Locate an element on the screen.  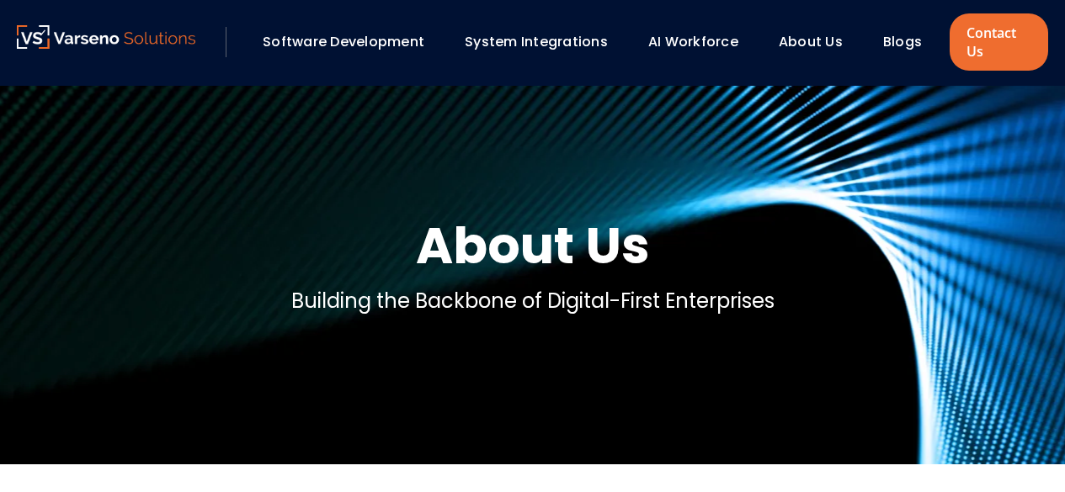
div: Blogs is located at coordinates (910, 42).